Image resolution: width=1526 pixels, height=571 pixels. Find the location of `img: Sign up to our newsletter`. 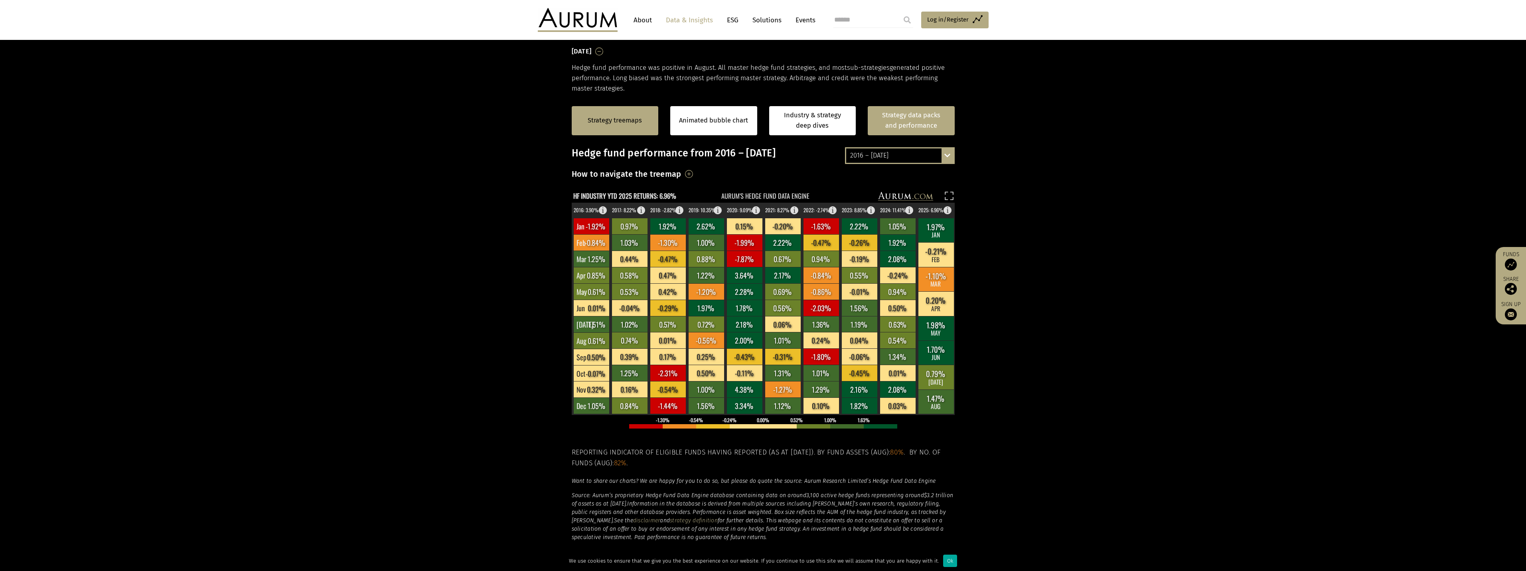

img: Sign up to our newsletter is located at coordinates (1511, 314).